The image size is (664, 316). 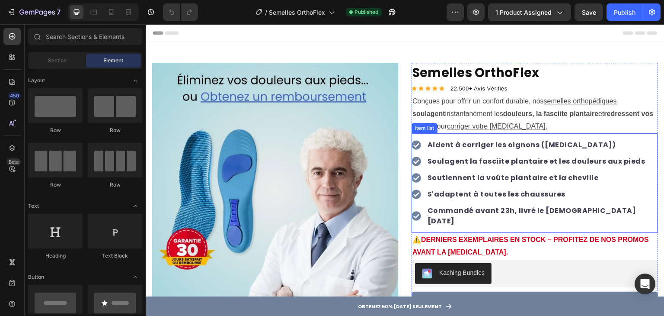 I want to click on input: Search Sections & Elements, so click(x=85, y=36).